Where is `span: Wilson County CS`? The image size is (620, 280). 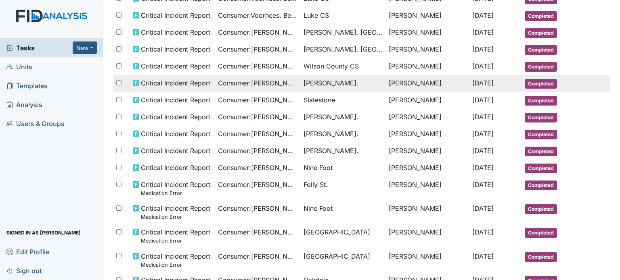
span: Wilson County CS is located at coordinates (331, 66).